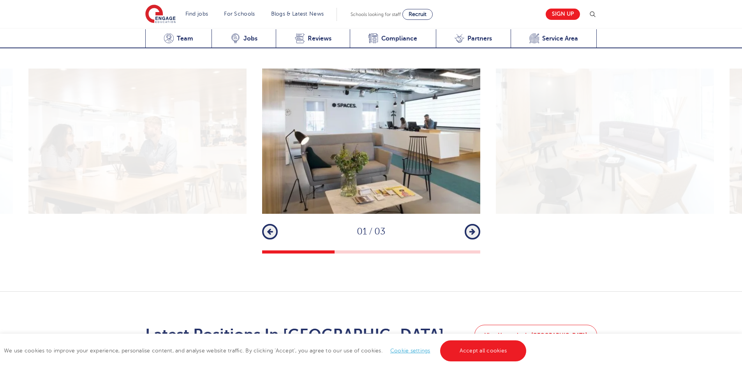 The image size is (742, 368). Describe the element at coordinates (185, 39) in the screenshot. I see `span: Team` at that location.